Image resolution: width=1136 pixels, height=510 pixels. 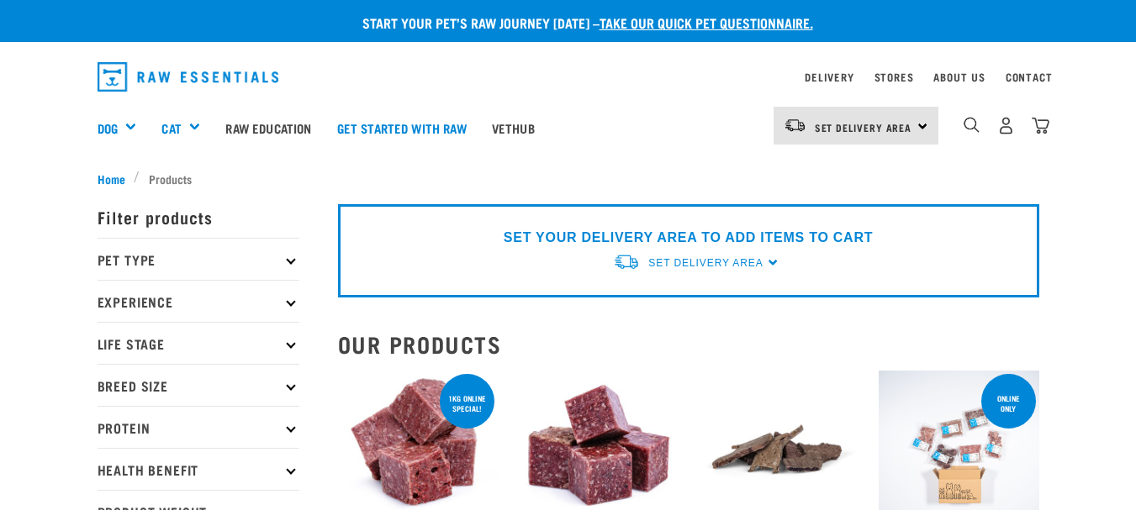 I want to click on a: Cat, so click(x=171, y=128).